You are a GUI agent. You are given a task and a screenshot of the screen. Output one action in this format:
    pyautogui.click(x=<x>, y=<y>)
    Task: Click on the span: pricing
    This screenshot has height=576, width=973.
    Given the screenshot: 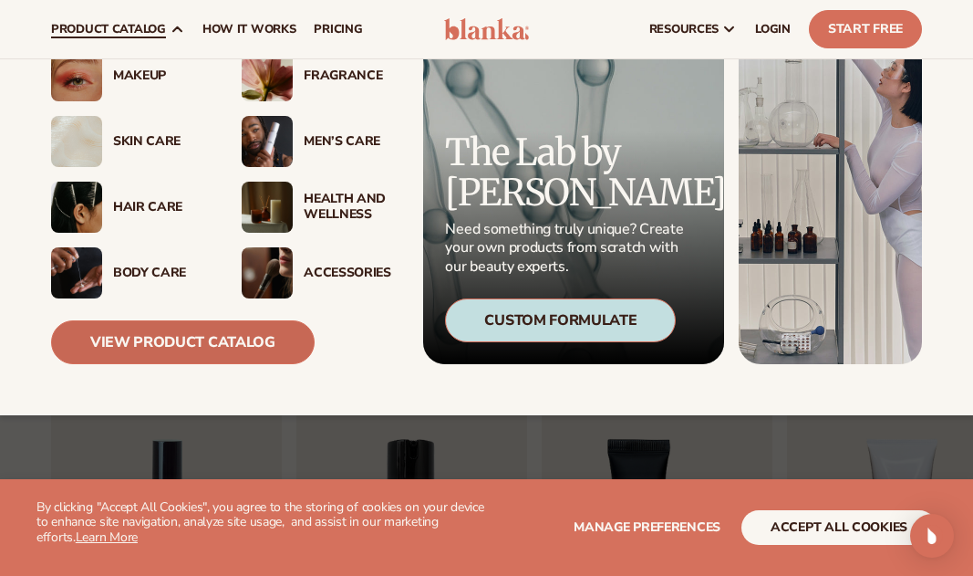 What is the action you would take?
    pyautogui.click(x=338, y=29)
    